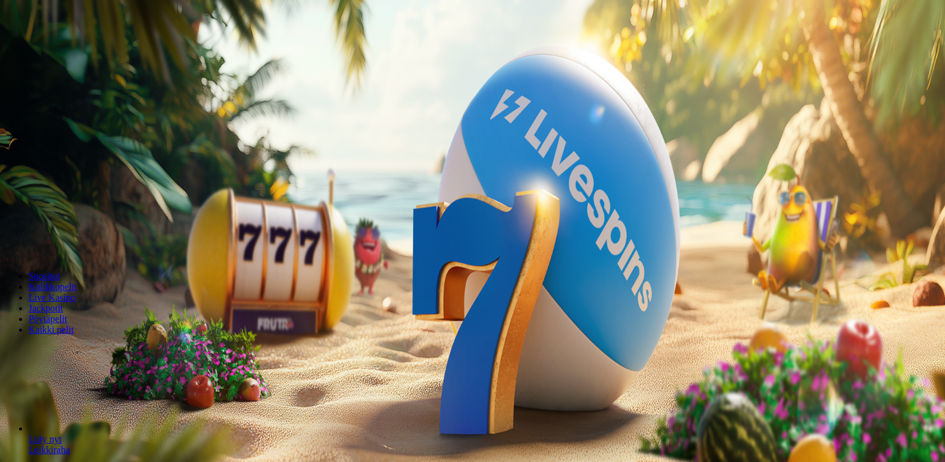 The height and width of the screenshot is (462, 945). Describe the element at coordinates (51, 329) in the screenshot. I see `span: Kaikki pelit` at that location.